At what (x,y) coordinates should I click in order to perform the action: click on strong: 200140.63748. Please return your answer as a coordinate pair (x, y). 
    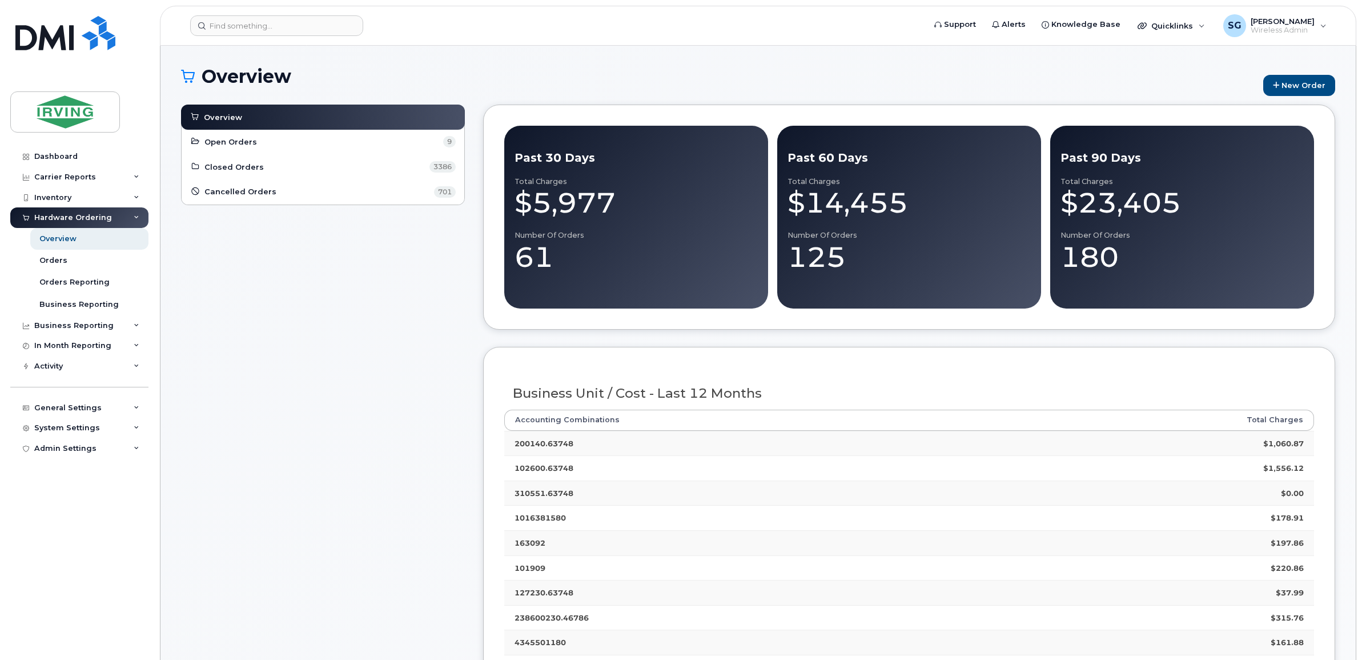
    Looking at the image, I should click on (544, 443).